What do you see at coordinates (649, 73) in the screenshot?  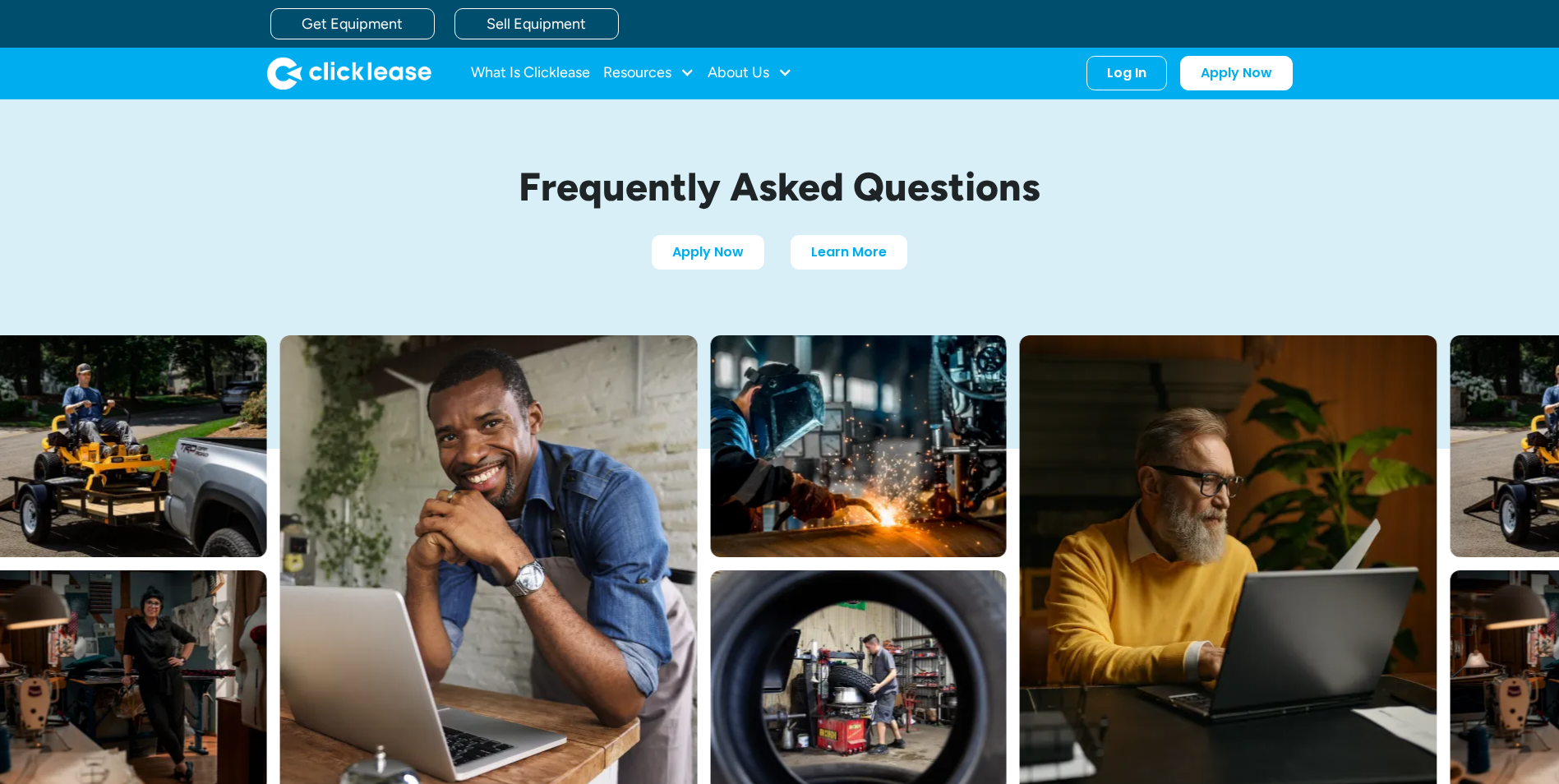 I see `div: Resources` at bounding box center [649, 73].